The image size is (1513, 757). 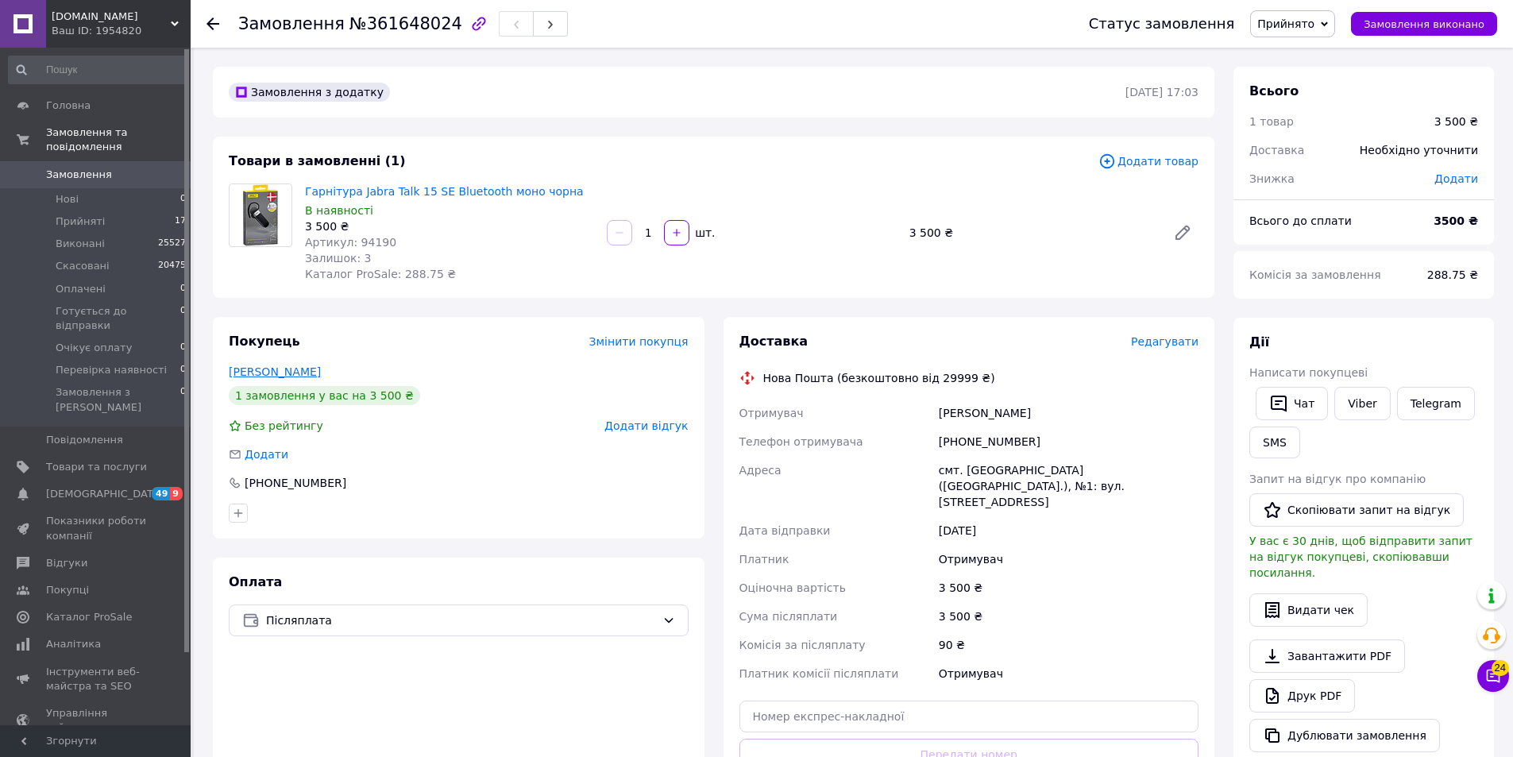 I want to click on span: Аналітика, so click(x=73, y=644).